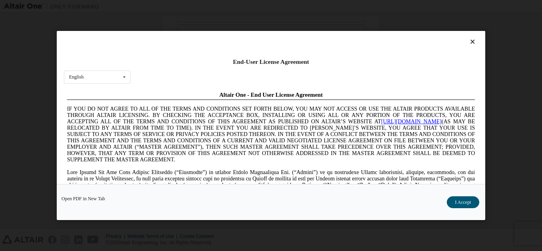 The width and height of the screenshot is (542, 251). Describe the element at coordinates (207, 46) in the screenshot. I see `span: IF YOU DO NOT AGREE TO ALL OF THE TERMS AND CONDITIONS SET FORTH BELOW, YOU MAY NOT ACCESS OR USE...` at that location.